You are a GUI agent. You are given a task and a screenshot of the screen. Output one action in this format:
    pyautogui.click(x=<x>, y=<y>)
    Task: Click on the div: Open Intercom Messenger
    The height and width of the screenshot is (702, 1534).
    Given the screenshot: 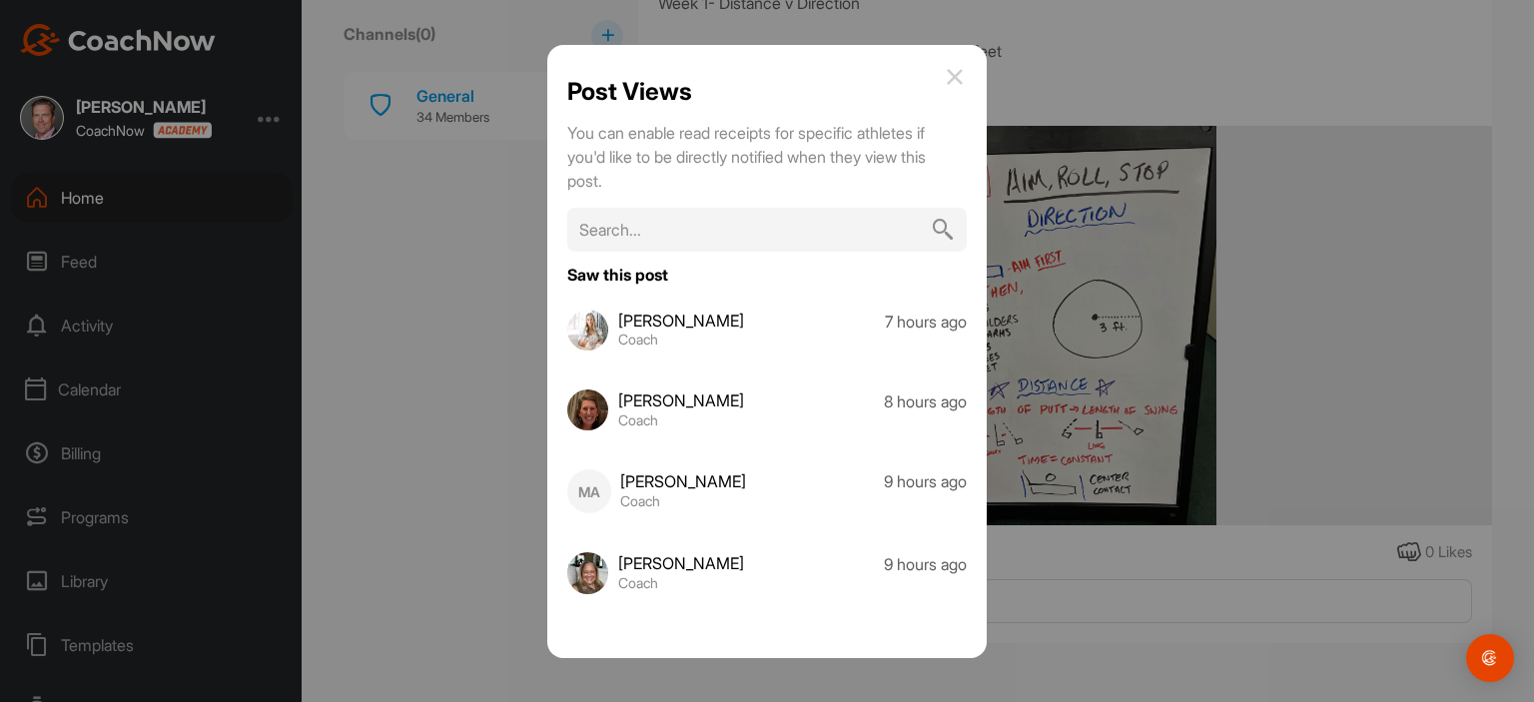 What is the action you would take?
    pyautogui.click(x=1490, y=658)
    